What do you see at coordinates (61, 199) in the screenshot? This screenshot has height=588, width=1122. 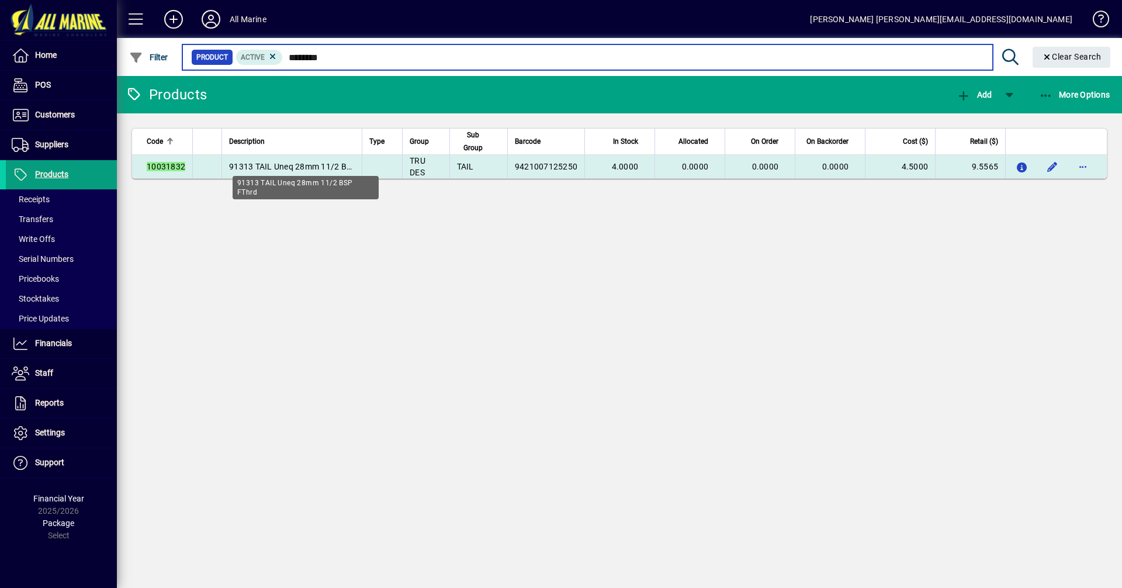 I see `a: Receipts` at bounding box center [61, 199].